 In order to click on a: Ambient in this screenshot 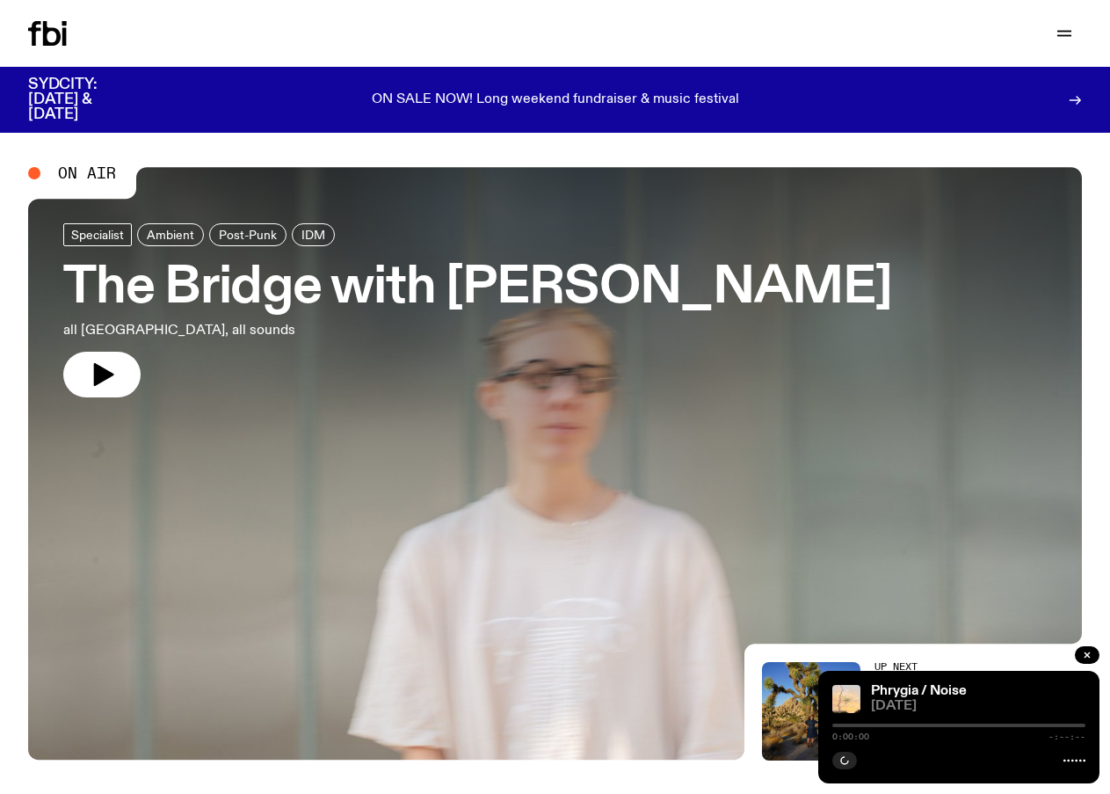, I will do `click(171, 235)`.